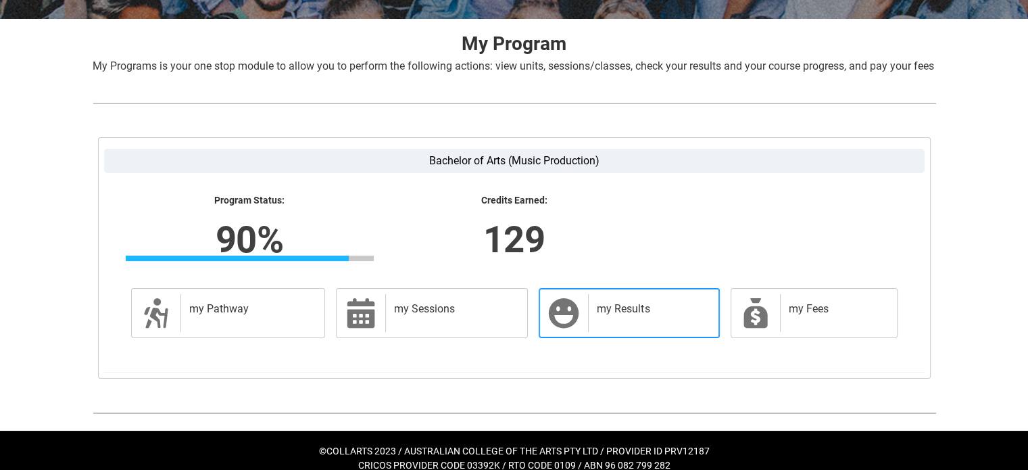  What do you see at coordinates (629, 313) in the screenshot?
I see `a: my Results` at bounding box center [629, 313].